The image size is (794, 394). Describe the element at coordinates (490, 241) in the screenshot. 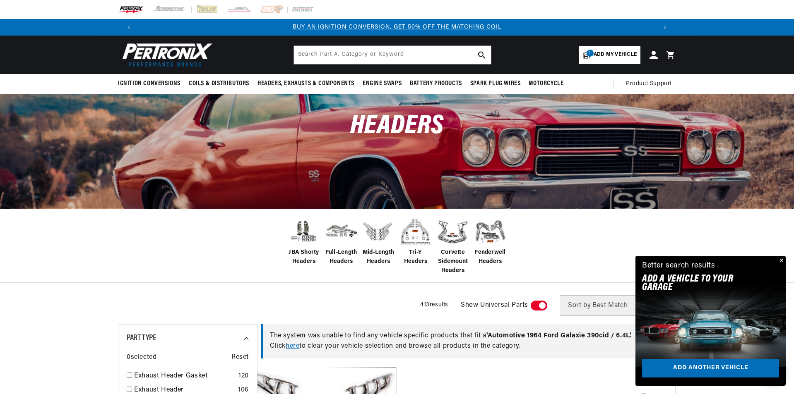

I see `a: Fenderwell Headers Fenderwell Headers` at that location.